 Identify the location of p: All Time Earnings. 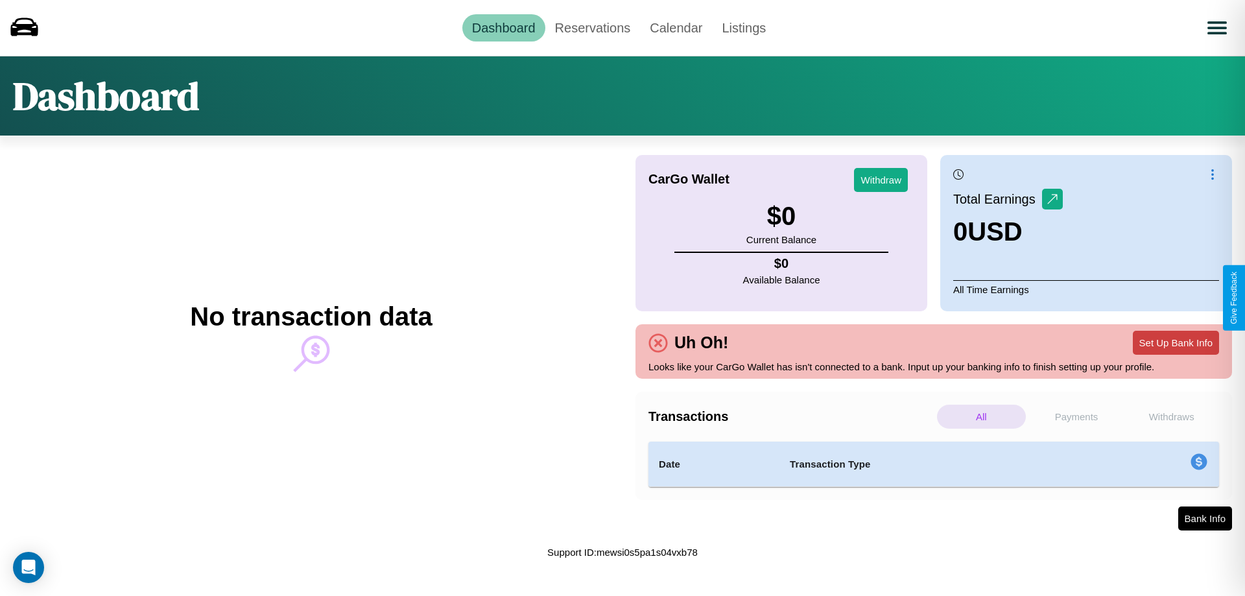
(1086, 289).